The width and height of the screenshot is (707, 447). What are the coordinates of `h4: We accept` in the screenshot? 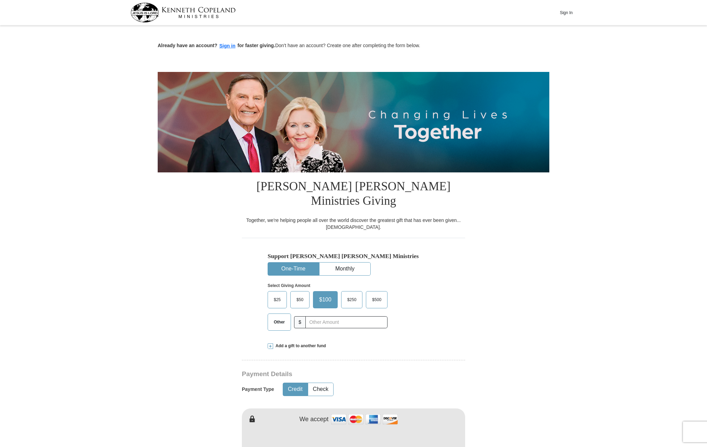 It's located at (314, 419).